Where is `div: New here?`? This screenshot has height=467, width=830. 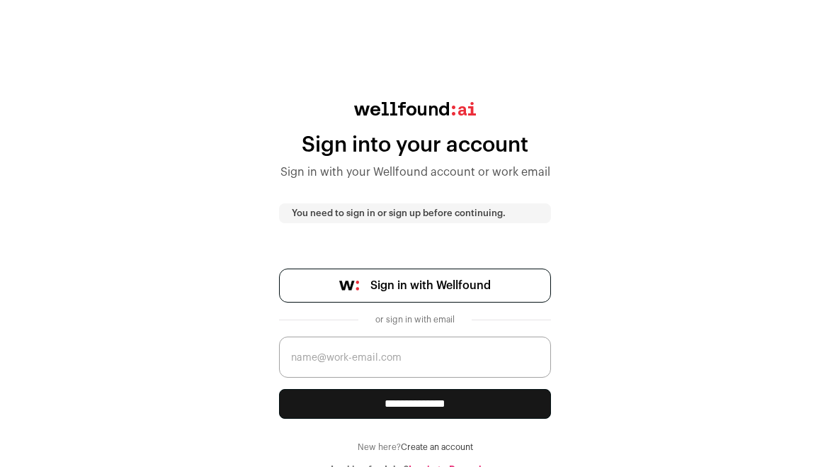 div: New here? is located at coordinates (415, 447).